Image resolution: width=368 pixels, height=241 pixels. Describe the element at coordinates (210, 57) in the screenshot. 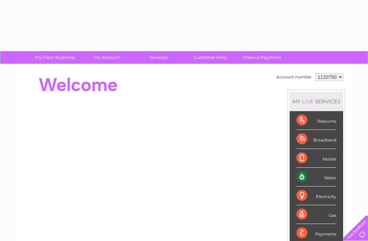

I see `a: Customer Help` at that location.